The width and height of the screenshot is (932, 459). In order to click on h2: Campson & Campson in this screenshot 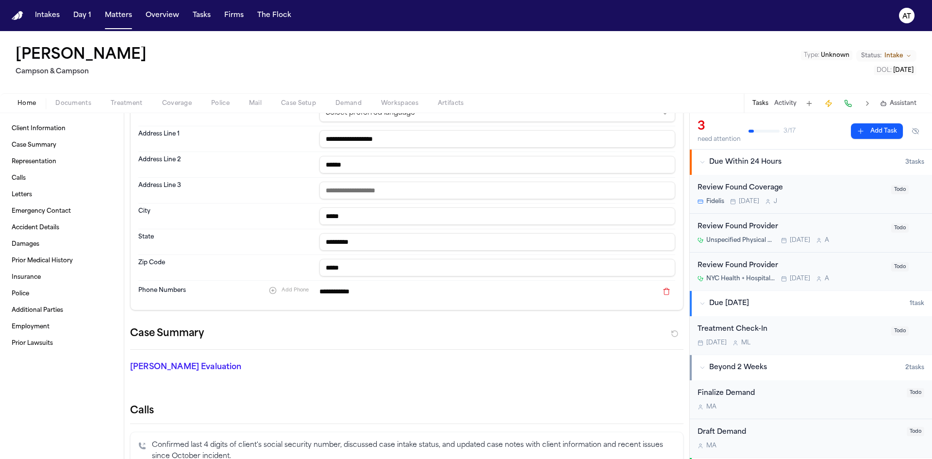, I will do `click(83, 72)`.